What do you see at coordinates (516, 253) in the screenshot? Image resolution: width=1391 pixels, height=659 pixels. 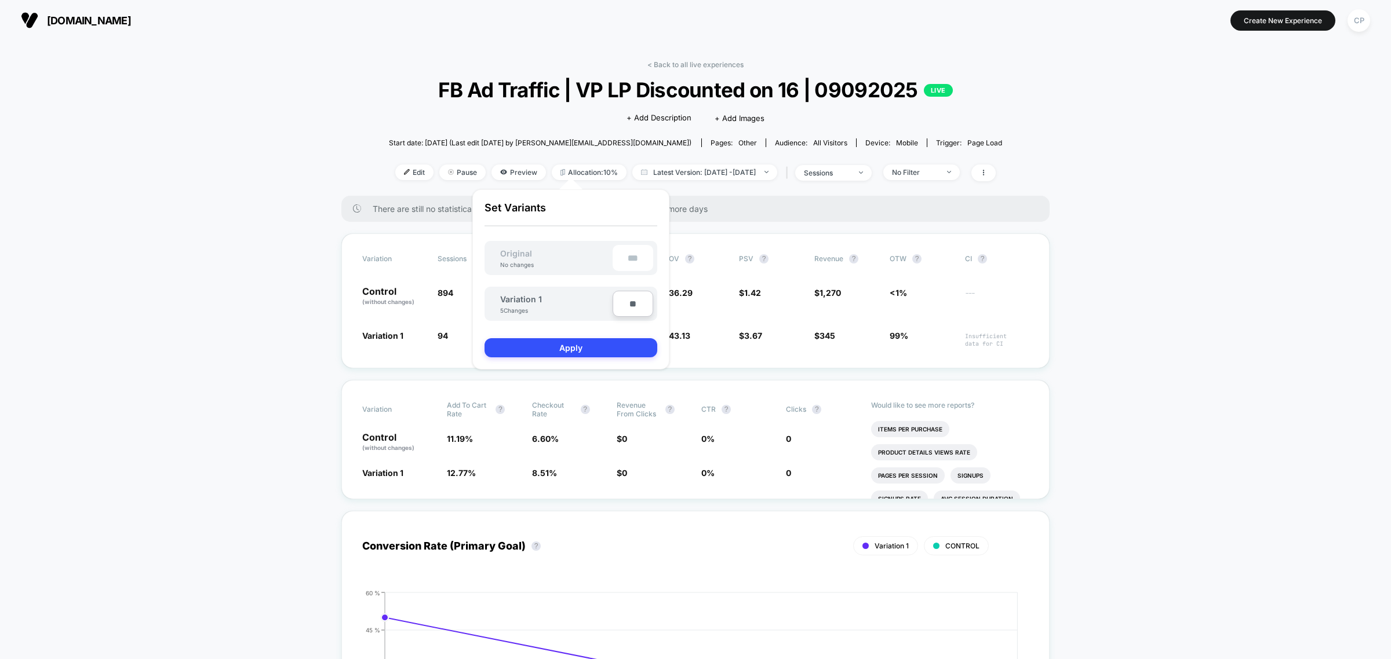 I see `span: Original` at bounding box center [516, 253].